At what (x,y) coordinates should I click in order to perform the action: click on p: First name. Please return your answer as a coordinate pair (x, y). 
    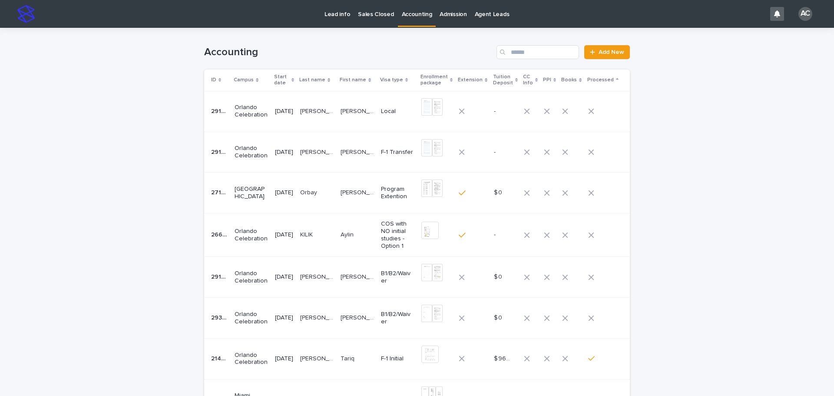
    Looking at the image, I should click on (353, 80).